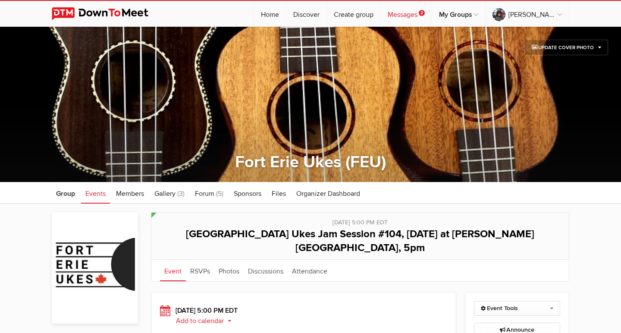 This screenshot has height=333, width=621. What do you see at coordinates (248, 194) in the screenshot?
I see `span: Sponsors` at bounding box center [248, 194].